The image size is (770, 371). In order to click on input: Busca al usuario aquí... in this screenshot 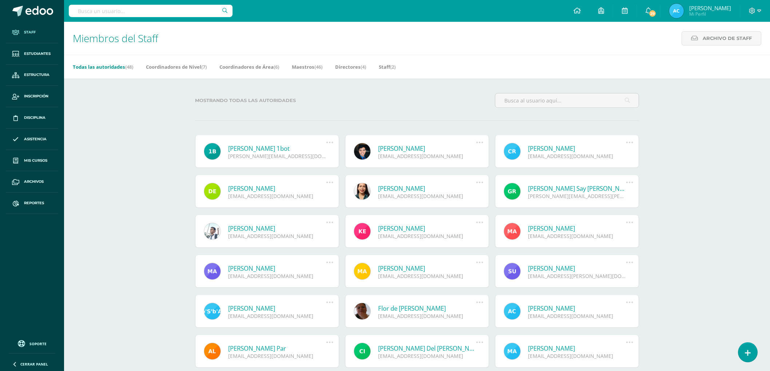, I will do `click(567, 100)`.